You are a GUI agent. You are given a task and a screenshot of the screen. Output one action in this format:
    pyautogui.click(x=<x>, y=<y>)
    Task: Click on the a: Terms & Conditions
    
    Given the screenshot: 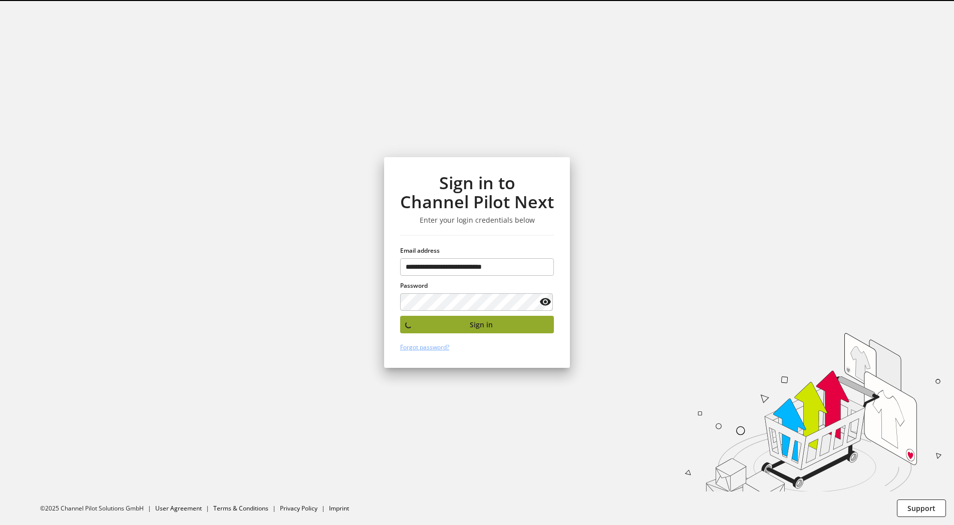 What is the action you would take?
    pyautogui.click(x=241, y=508)
    